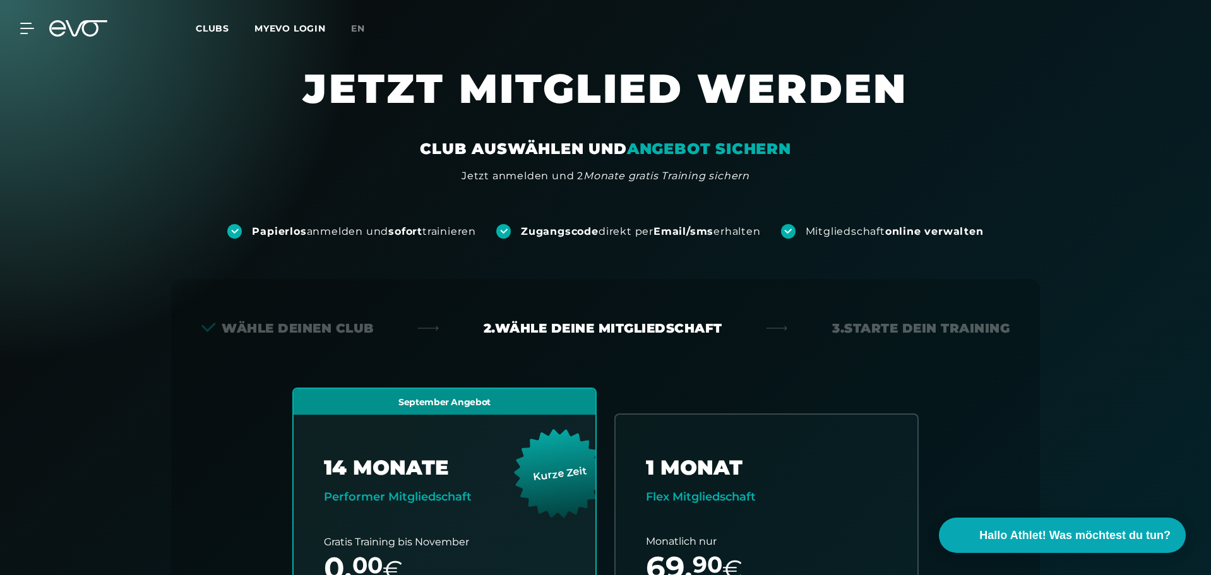  What do you see at coordinates (1074, 535) in the screenshot?
I see `span: Hallo Athlet! Was möchtest du tun?` at bounding box center [1074, 535].